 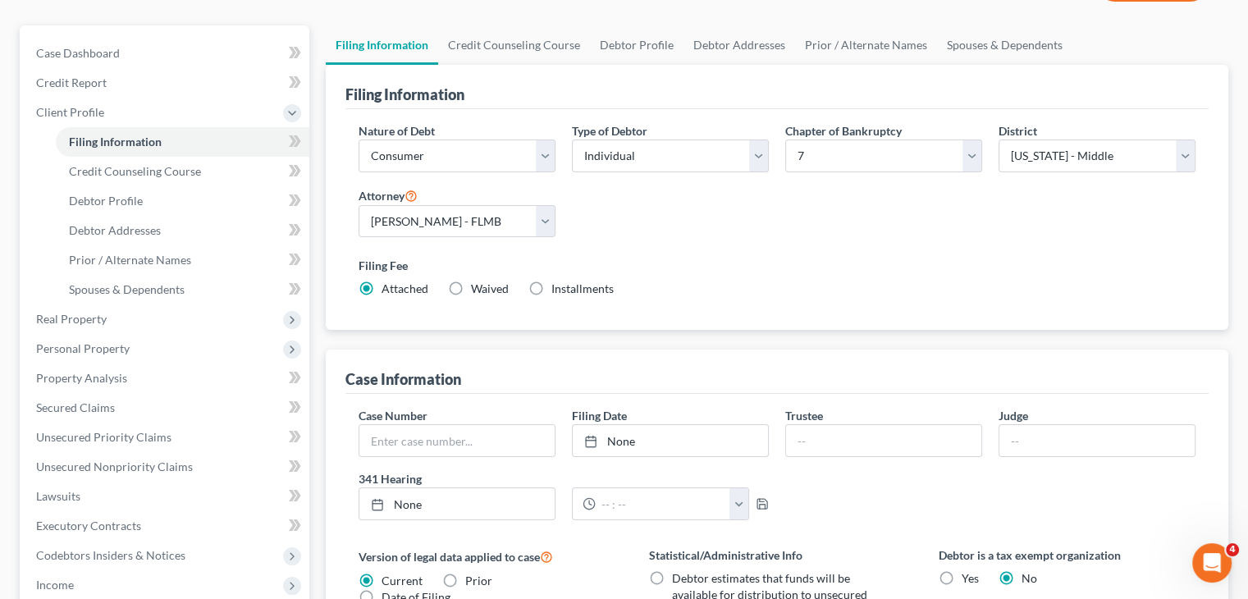 What do you see at coordinates (166, 526) in the screenshot?
I see `a: Executory Contracts` at bounding box center [166, 526].